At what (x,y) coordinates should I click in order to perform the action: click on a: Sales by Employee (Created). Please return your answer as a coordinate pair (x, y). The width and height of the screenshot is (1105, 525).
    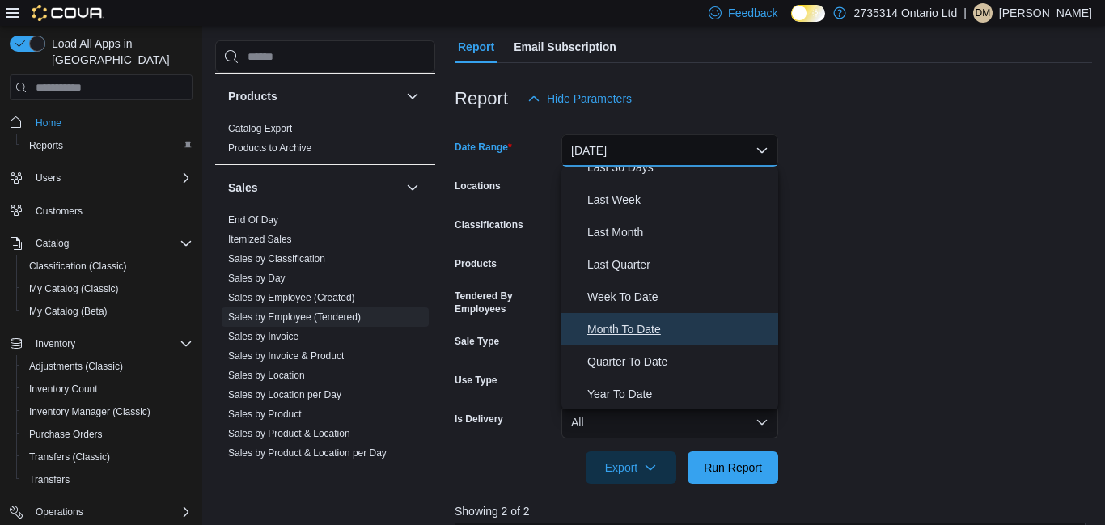
    Looking at the image, I should click on (291, 298).